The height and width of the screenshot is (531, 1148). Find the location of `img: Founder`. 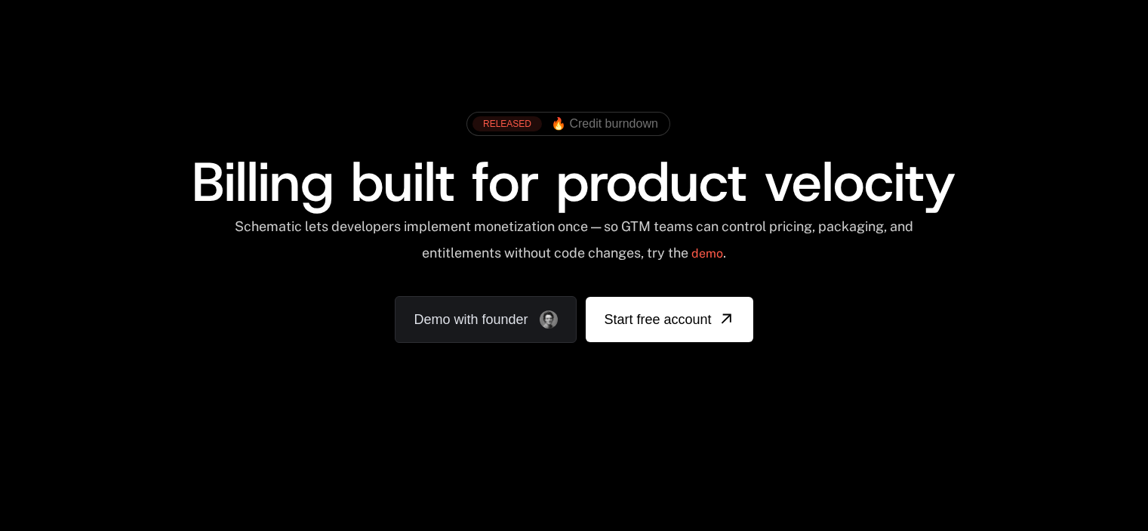

img: Founder is located at coordinates (549, 319).